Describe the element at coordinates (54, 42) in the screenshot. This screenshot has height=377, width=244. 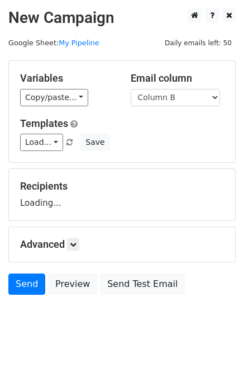
I see `small: Google Sheet:` at that location.